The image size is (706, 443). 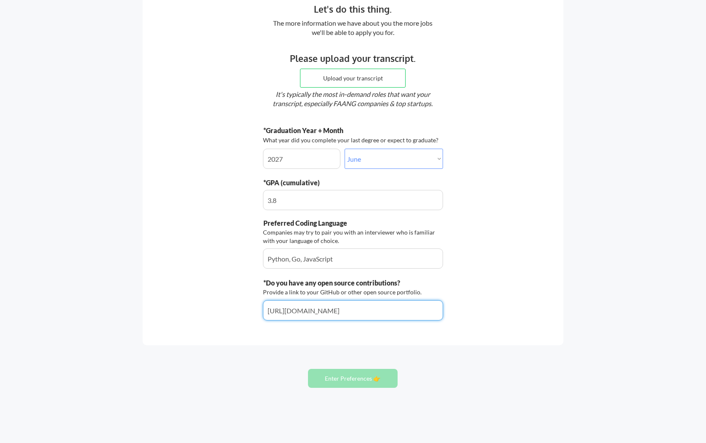 I want to click on div: The more information we have about you the more jobs we'll be able to apply you for., so click(x=352, y=28).